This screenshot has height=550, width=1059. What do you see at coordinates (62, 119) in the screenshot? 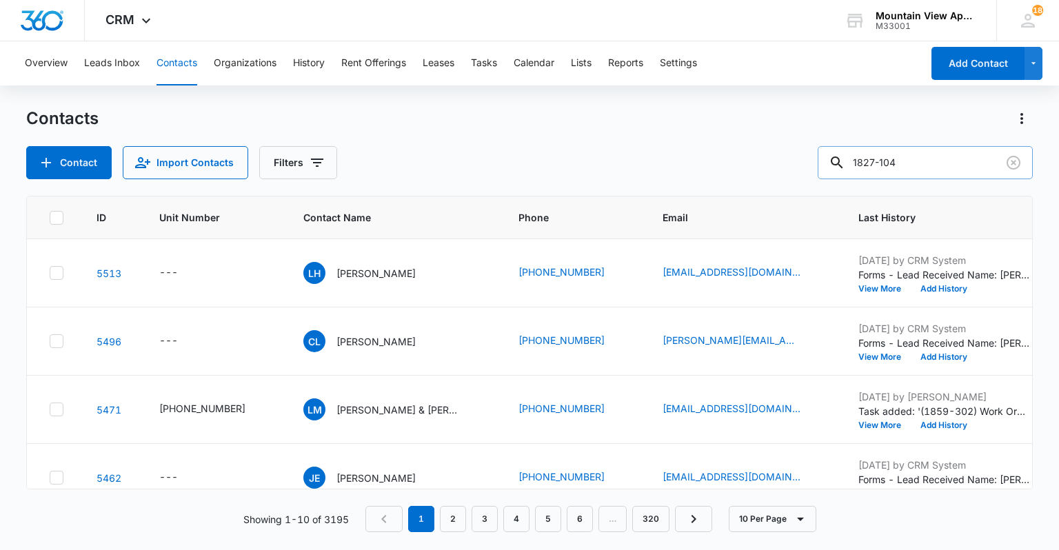
I see `h1: Contacts` at bounding box center [62, 119].